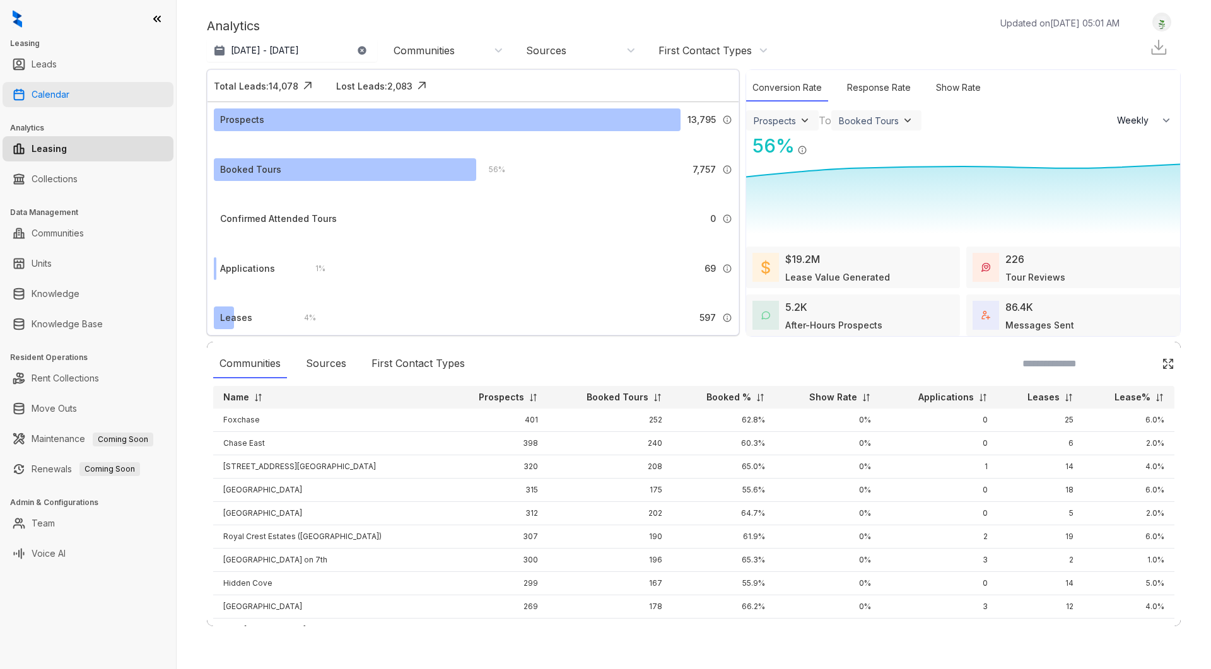  I want to click on div: Communities, so click(250, 364).